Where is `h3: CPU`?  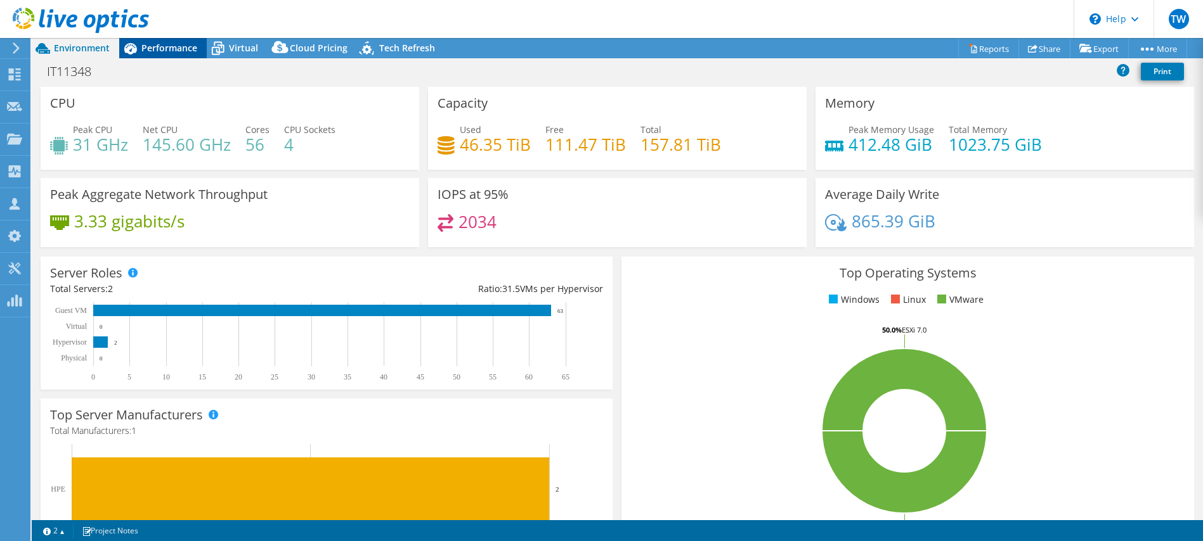
h3: CPU is located at coordinates (63, 103).